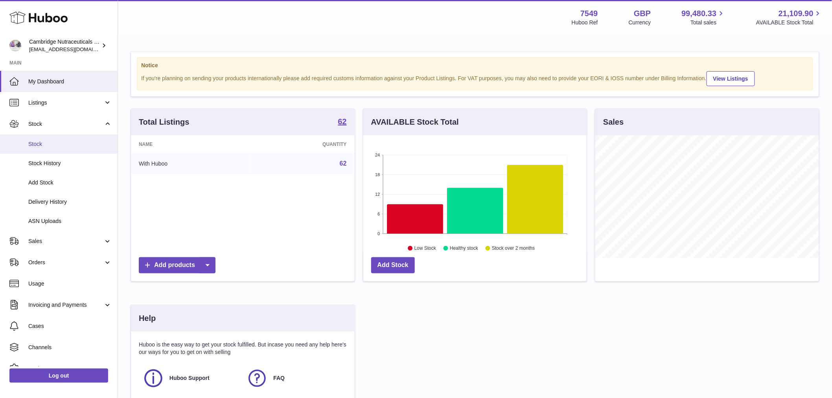 This screenshot has height=398, width=832. I want to click on span: My Dashboard, so click(70, 81).